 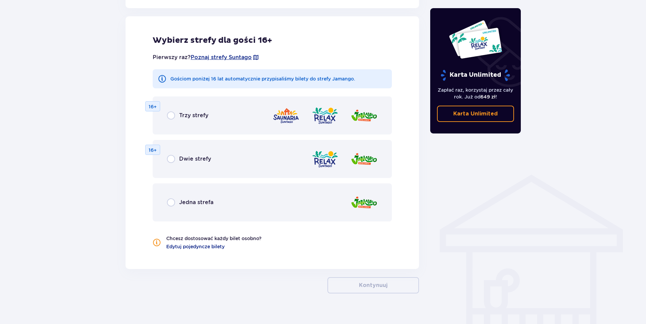 What do you see at coordinates (488, 97) in the screenshot?
I see `span: 649 zł` at bounding box center [488, 97].